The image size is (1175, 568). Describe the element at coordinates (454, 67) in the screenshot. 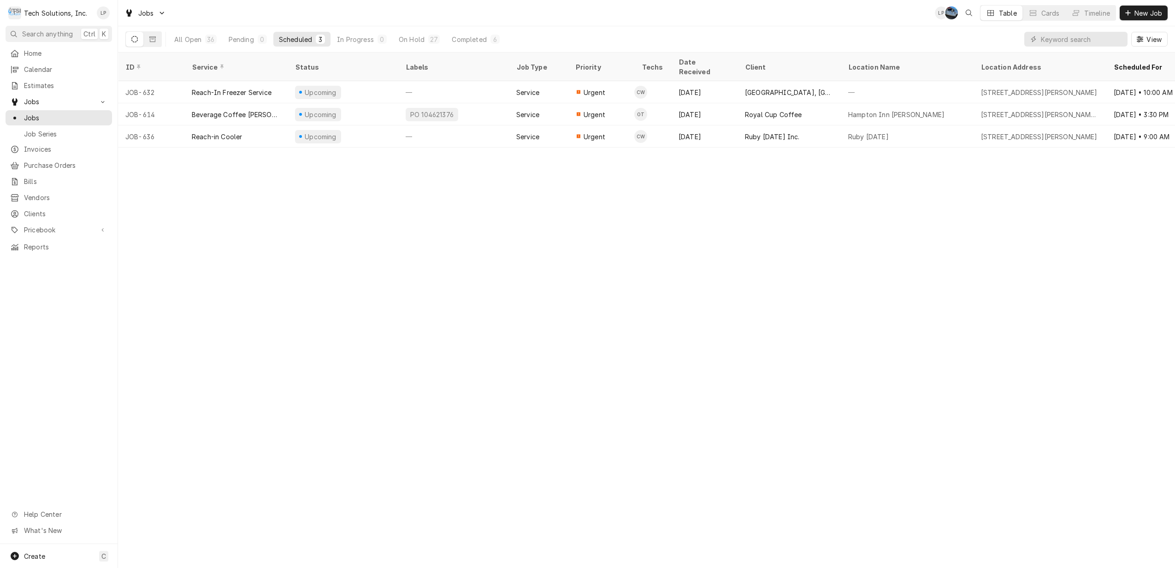

I see `div: Labels` at that location.